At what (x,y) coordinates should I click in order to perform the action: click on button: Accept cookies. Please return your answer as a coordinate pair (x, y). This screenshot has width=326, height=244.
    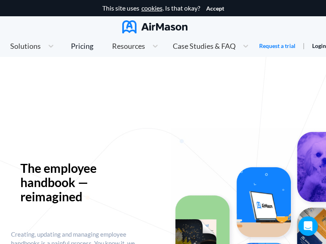
    Looking at the image, I should click on (215, 9).